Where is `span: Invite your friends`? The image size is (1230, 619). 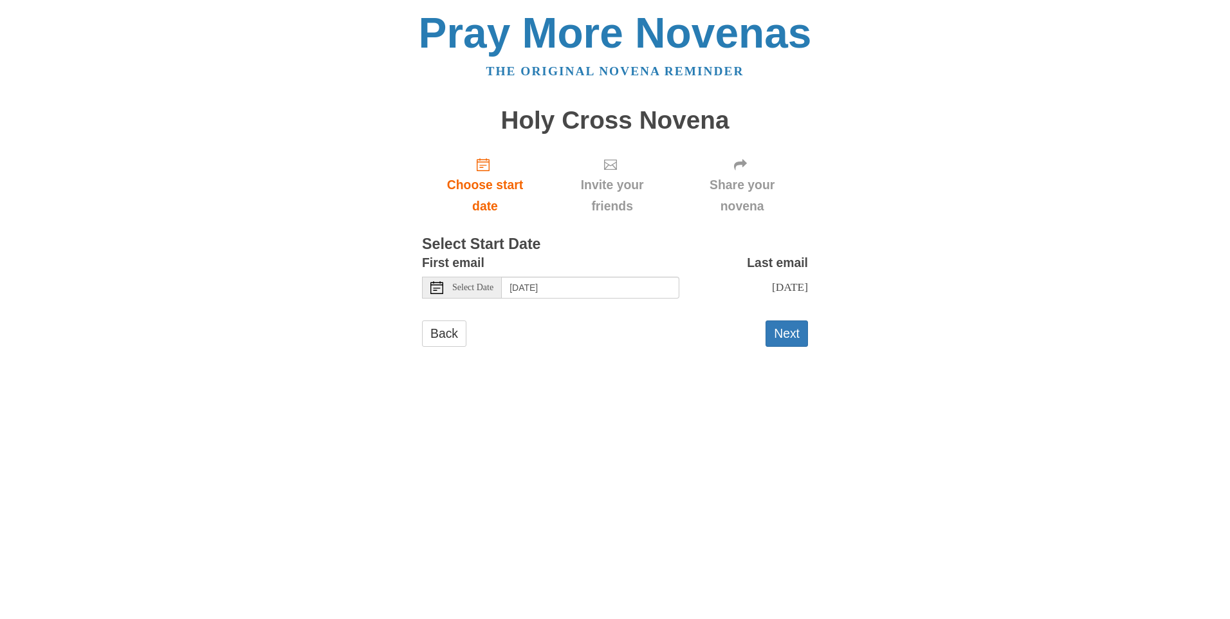
span: Invite your friends is located at coordinates (612, 196).